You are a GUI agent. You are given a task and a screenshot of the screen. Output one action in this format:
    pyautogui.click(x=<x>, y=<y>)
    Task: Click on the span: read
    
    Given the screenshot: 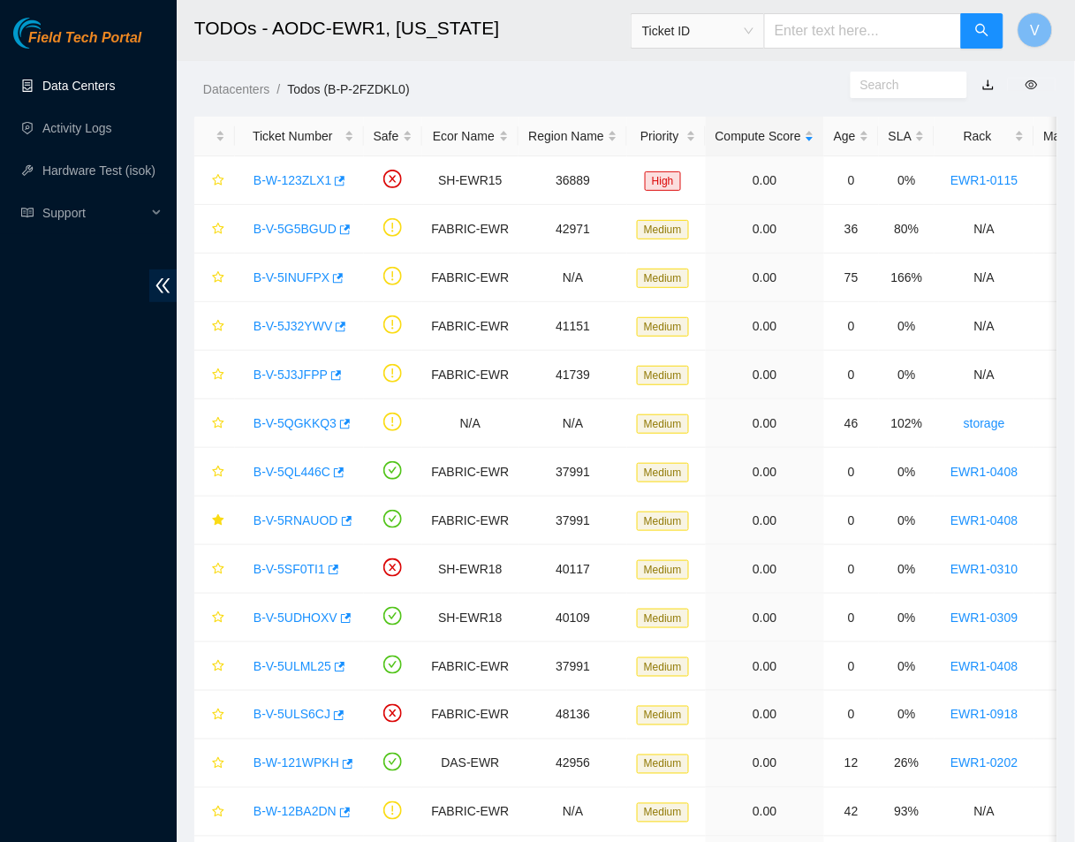 What is the action you would take?
    pyautogui.click(x=27, y=213)
    